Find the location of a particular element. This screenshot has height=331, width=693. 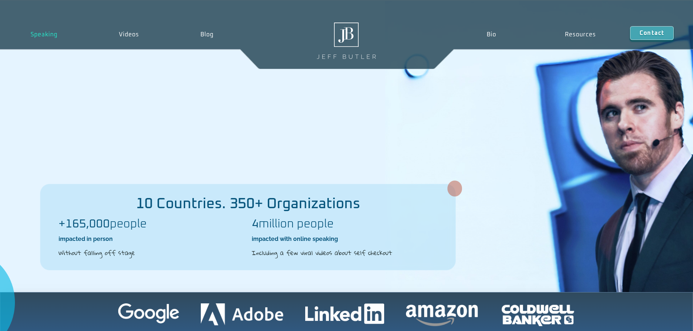

b: 4 is located at coordinates (255, 224).